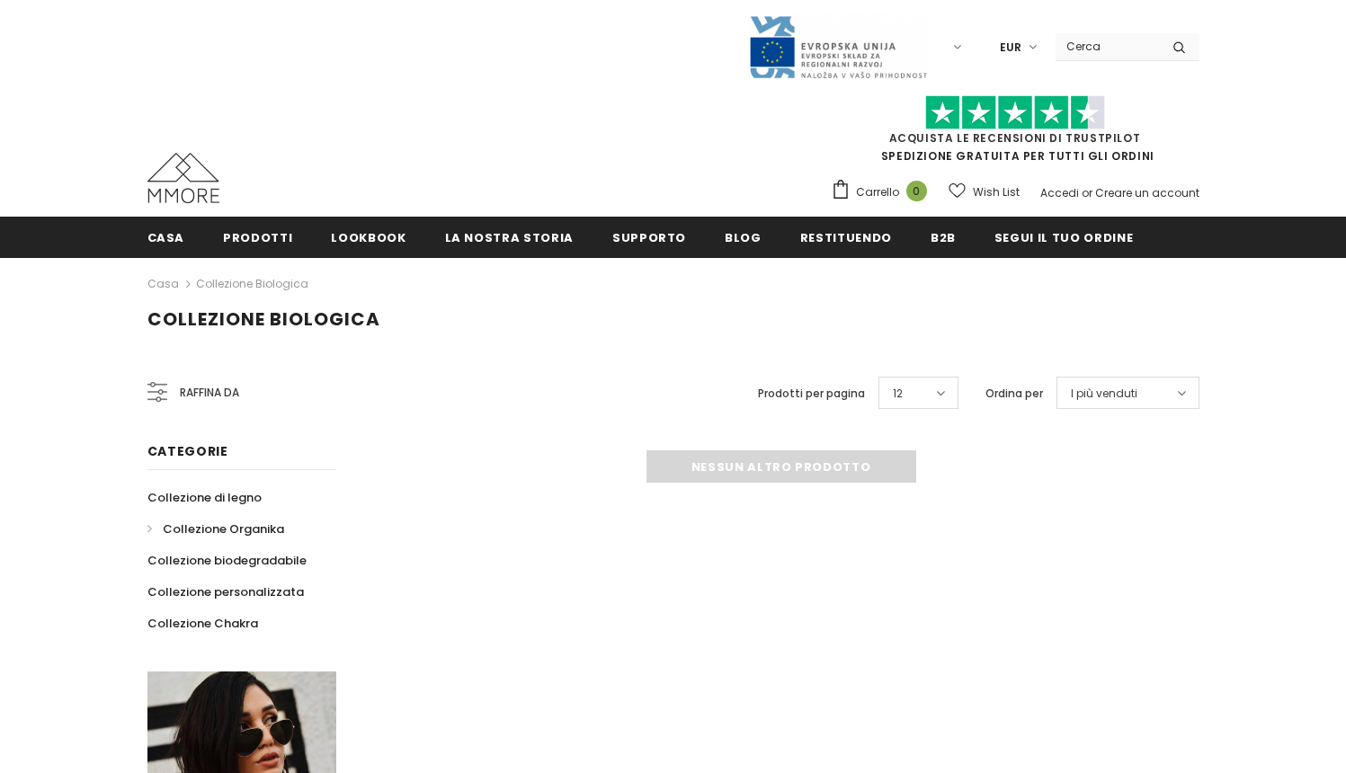  What do you see at coordinates (202, 623) in the screenshot?
I see `span: Collezione Chakra` at bounding box center [202, 623].